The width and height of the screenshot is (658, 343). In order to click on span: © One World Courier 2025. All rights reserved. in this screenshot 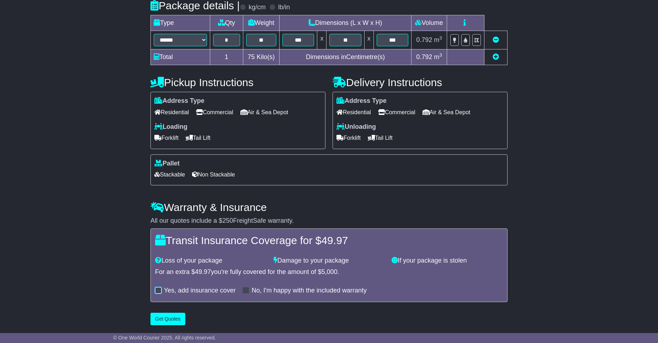, I will do `click(164, 338)`.